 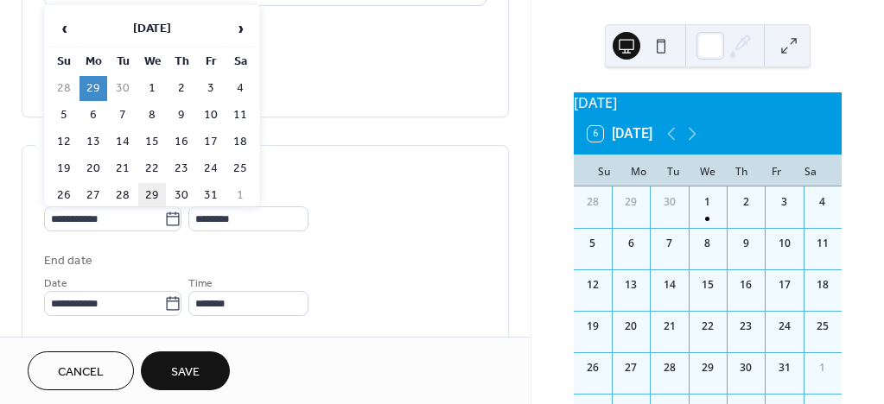 What do you see at coordinates (123, 168) in the screenshot?
I see `td: 21` at bounding box center [123, 168].